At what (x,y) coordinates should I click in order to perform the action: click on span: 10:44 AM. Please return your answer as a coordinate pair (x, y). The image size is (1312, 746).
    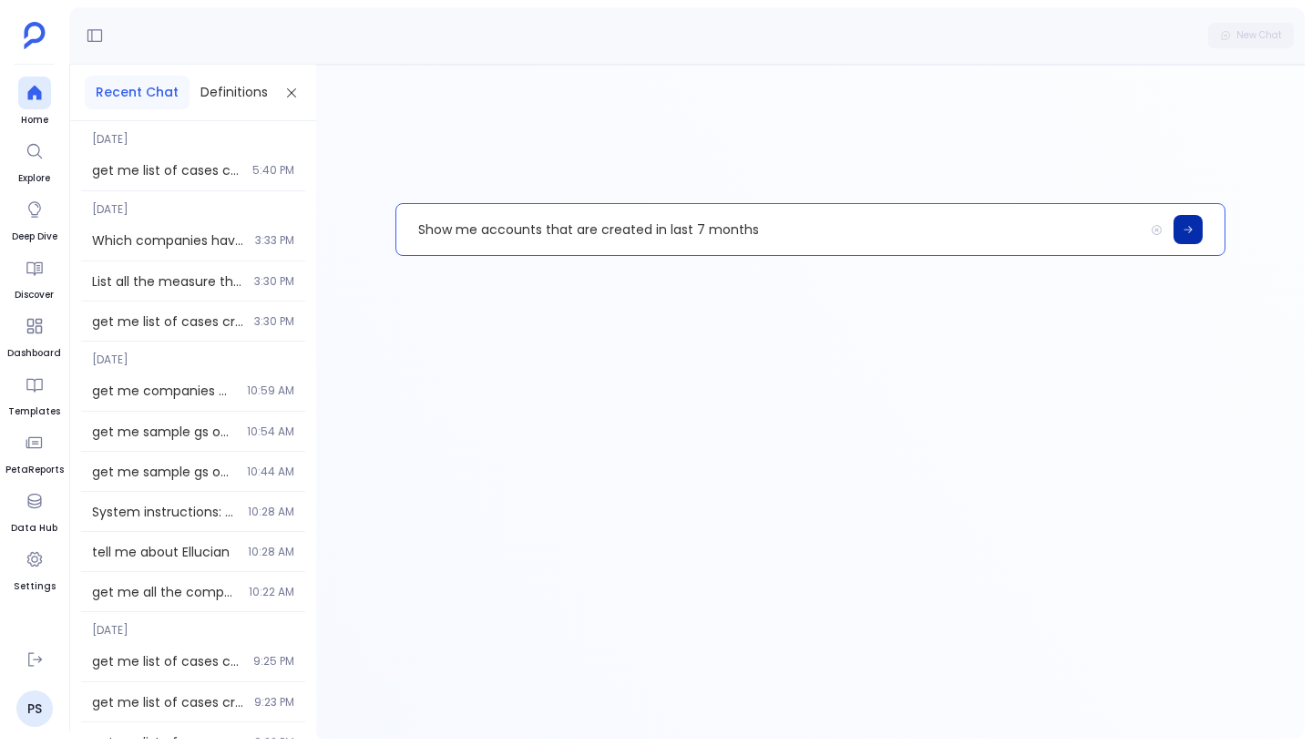
    Looking at the image, I should click on (271, 472).